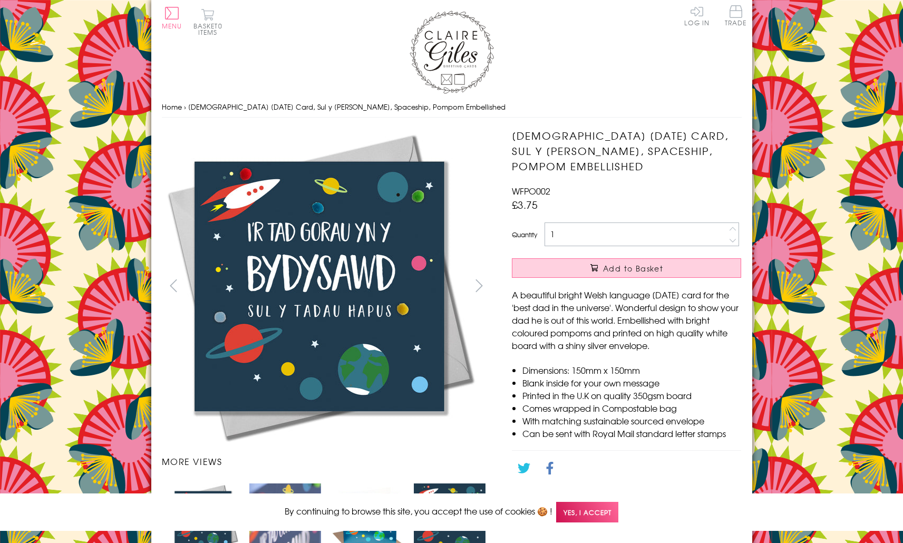 This screenshot has width=903, height=543. What do you see at coordinates (173, 285) in the screenshot?
I see `button: prev` at bounding box center [173, 285].